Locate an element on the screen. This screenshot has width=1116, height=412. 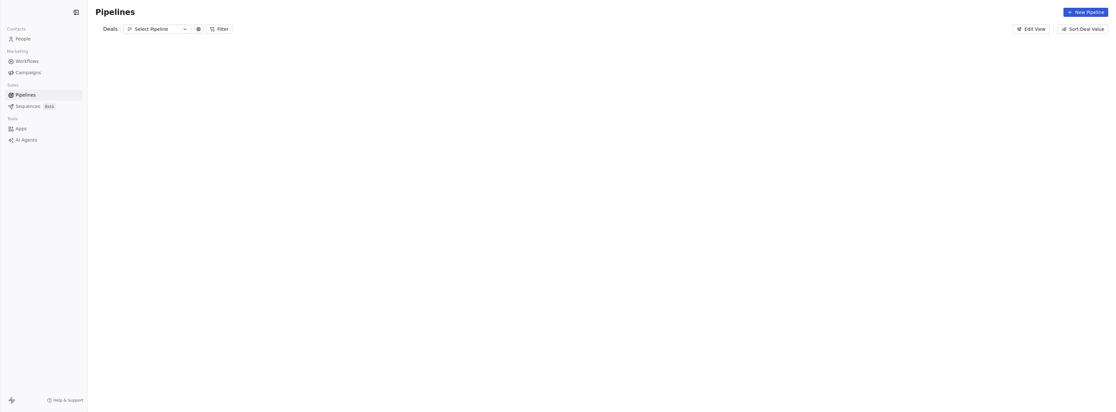
span: Sales is located at coordinates (13, 85).